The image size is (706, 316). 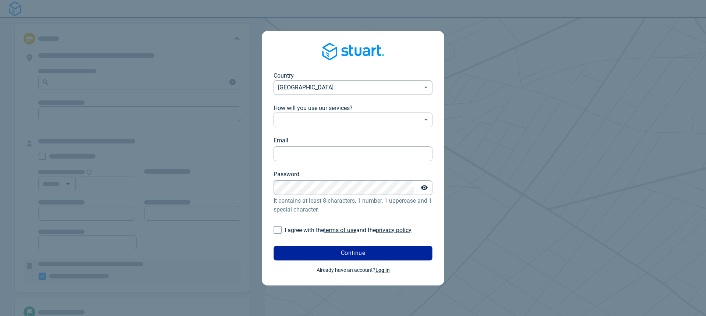 What do you see at coordinates (353, 205) in the screenshot?
I see `p: It contains at least 8 characters, 1 number, 1 uppercase and 1 special character.` at bounding box center [353, 205].